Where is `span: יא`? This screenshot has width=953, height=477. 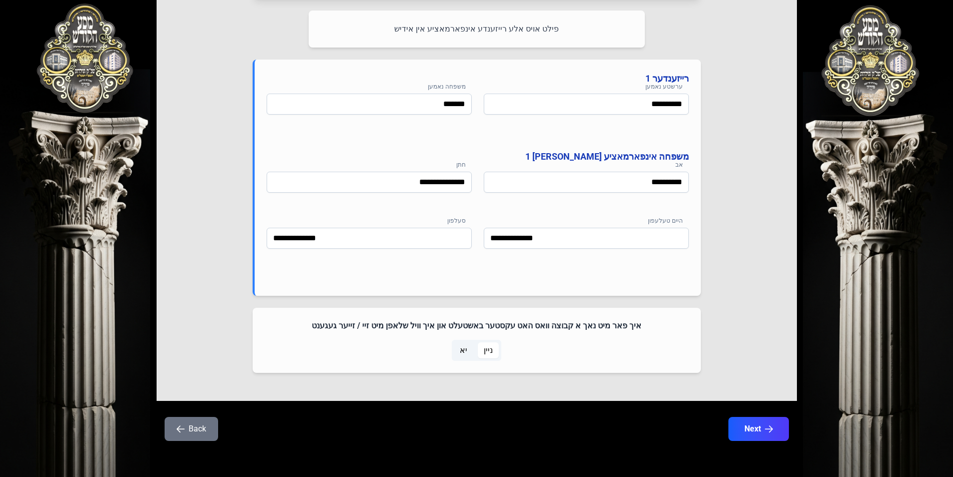 span: יא is located at coordinates (463, 350).